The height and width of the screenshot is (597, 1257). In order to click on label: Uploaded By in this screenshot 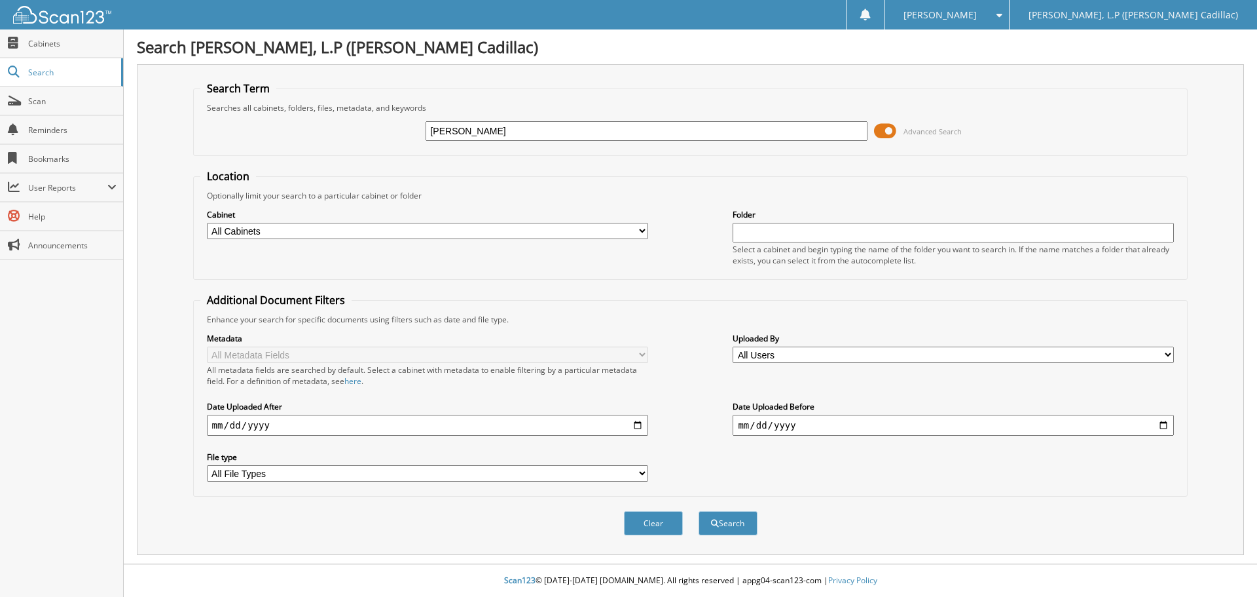, I will do `click(953, 338)`.